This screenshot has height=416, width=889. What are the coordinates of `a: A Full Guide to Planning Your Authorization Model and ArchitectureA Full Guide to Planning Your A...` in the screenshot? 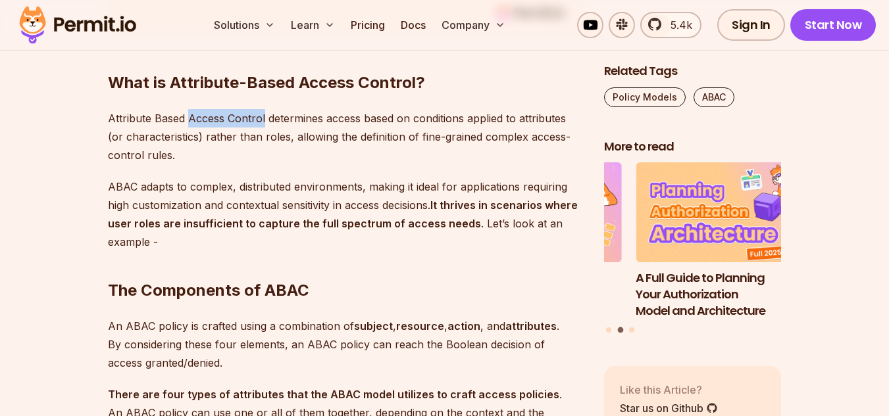 It's located at (724, 241).